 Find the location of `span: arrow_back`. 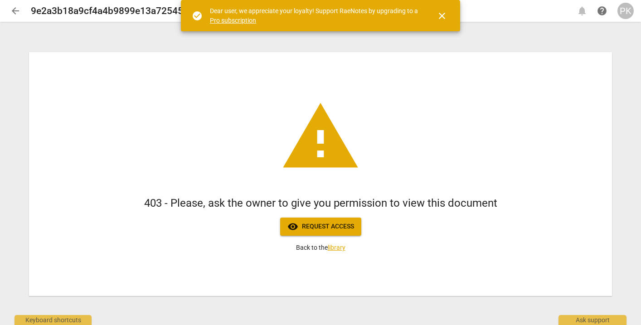

span: arrow_back is located at coordinates (15, 11).